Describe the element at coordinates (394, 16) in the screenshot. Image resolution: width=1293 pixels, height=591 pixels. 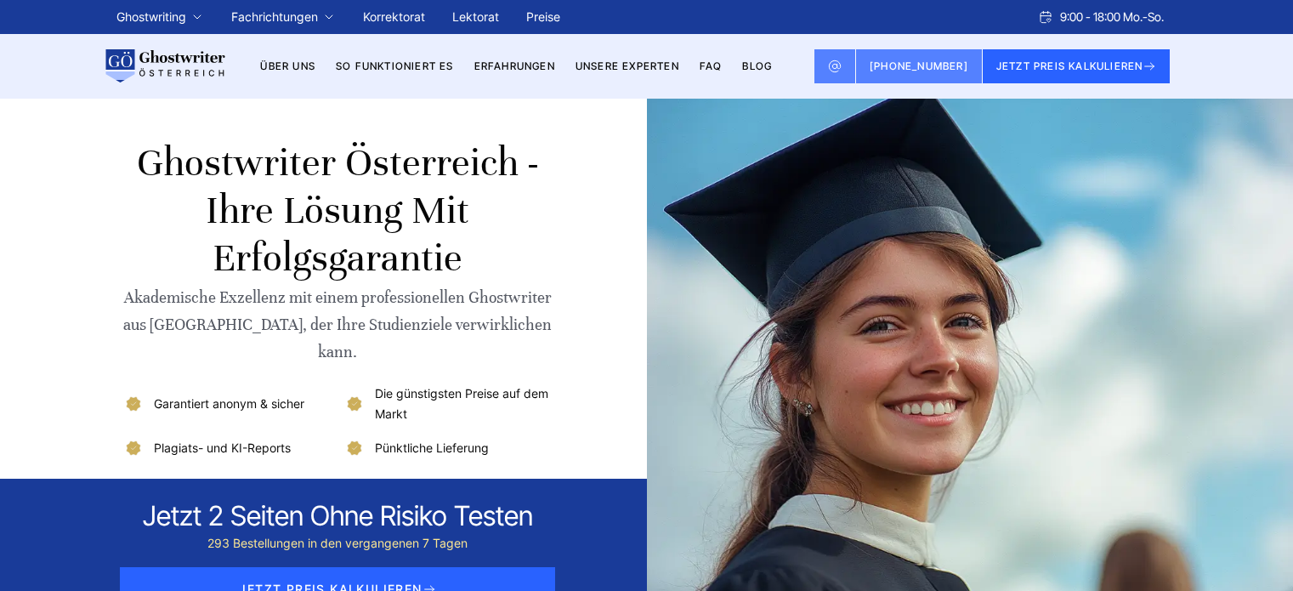
I see `a: Korrektorat` at that location.